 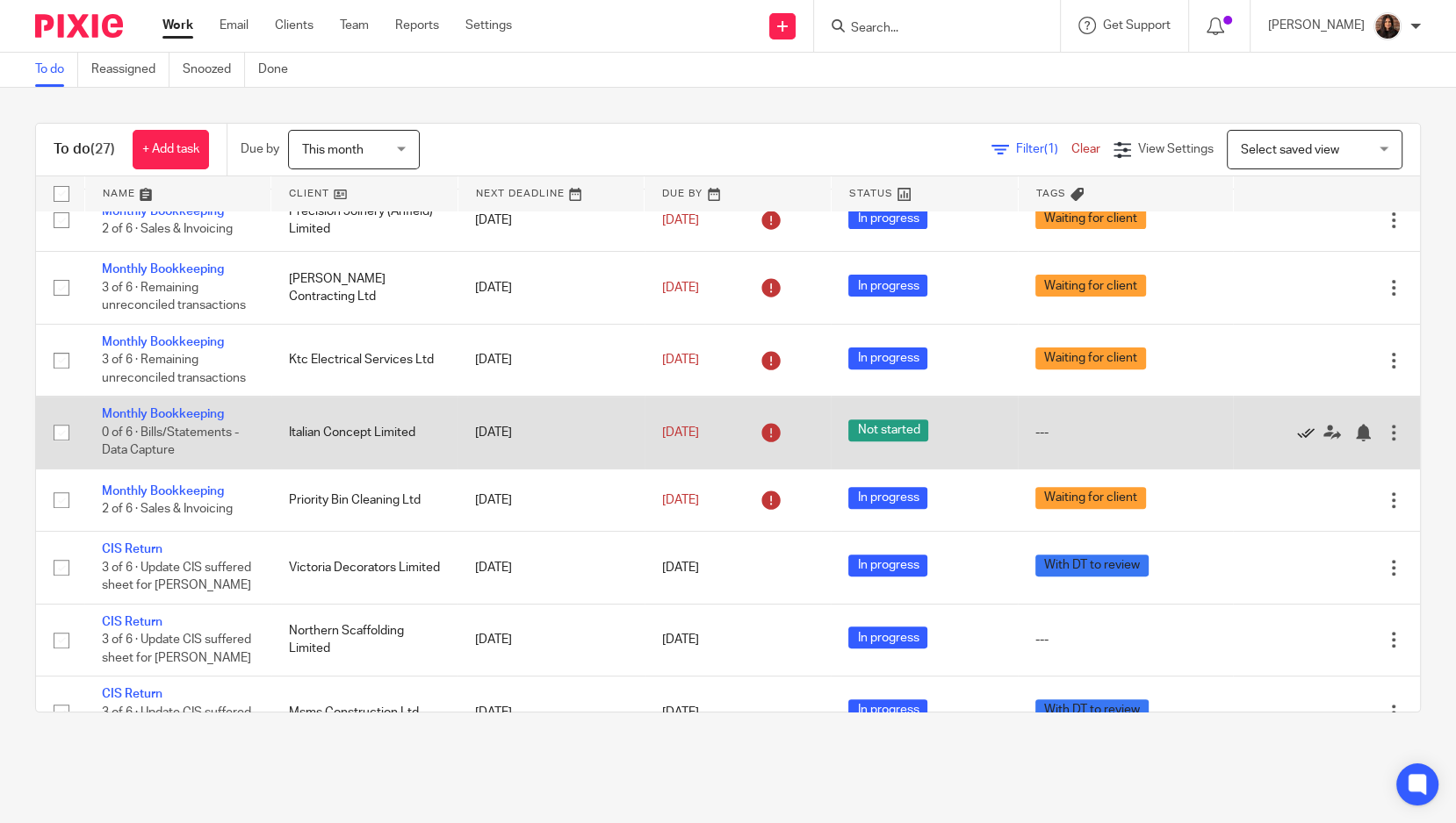 I want to click on h1: To do, so click(x=84, y=149).